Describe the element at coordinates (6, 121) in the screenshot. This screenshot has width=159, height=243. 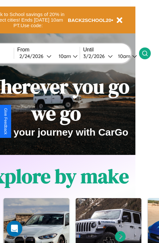
I see `div: Give Feedback` at that location.